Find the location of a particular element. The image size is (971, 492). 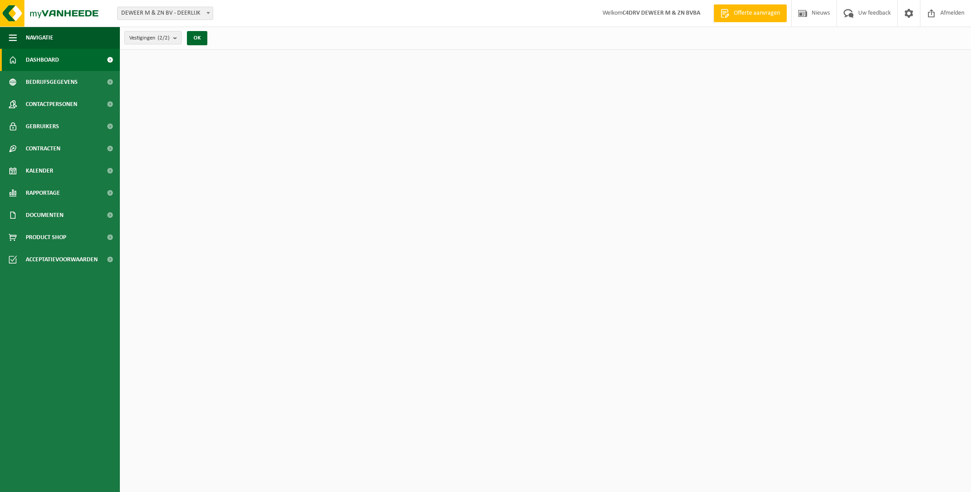

button: OK is located at coordinates (197, 38).